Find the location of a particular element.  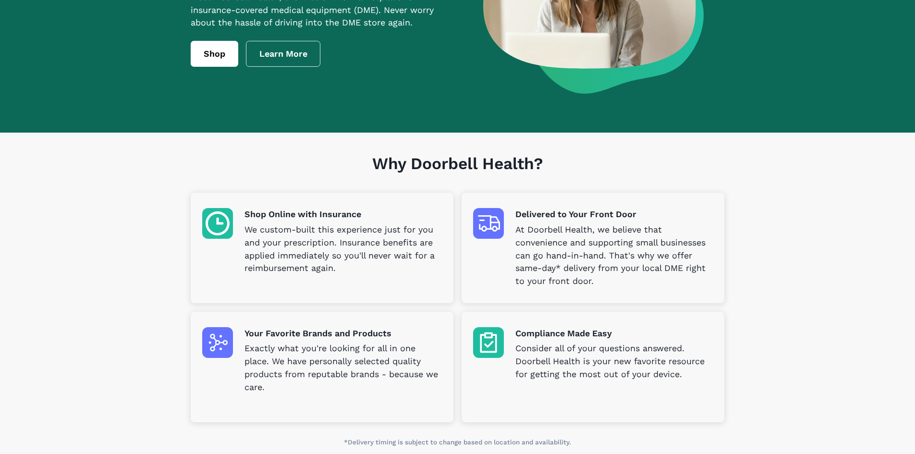

a: Learn More is located at coordinates (283, 54).